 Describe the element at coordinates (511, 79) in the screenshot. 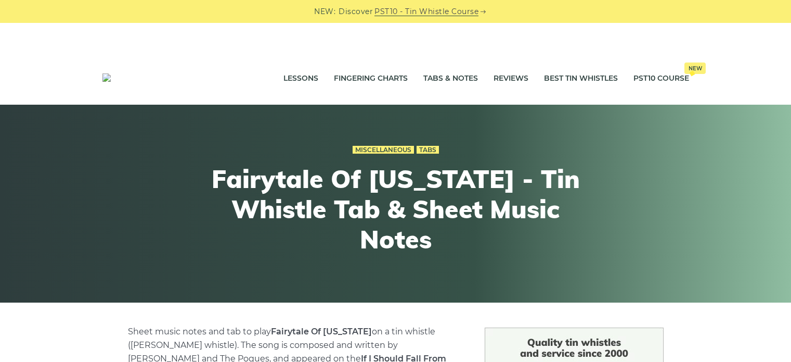

I see `a: Reviews` at that location.